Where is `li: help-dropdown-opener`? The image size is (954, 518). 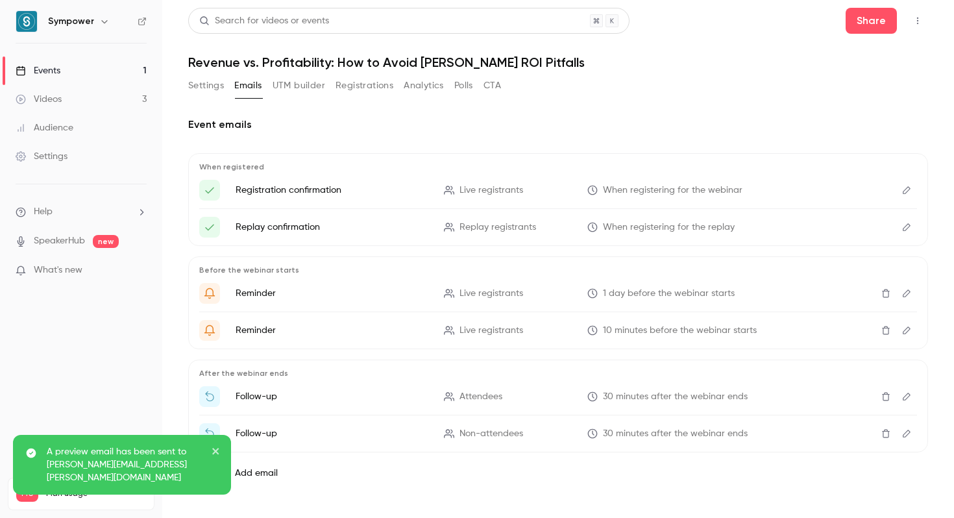
li: help-dropdown-opener is located at coordinates (81, 211).